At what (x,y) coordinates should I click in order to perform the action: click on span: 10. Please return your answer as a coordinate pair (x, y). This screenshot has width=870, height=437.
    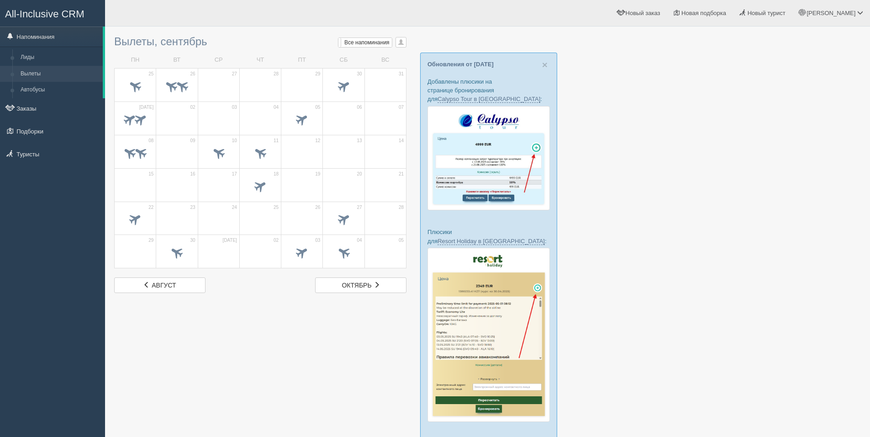
    Looking at the image, I should click on (234, 141).